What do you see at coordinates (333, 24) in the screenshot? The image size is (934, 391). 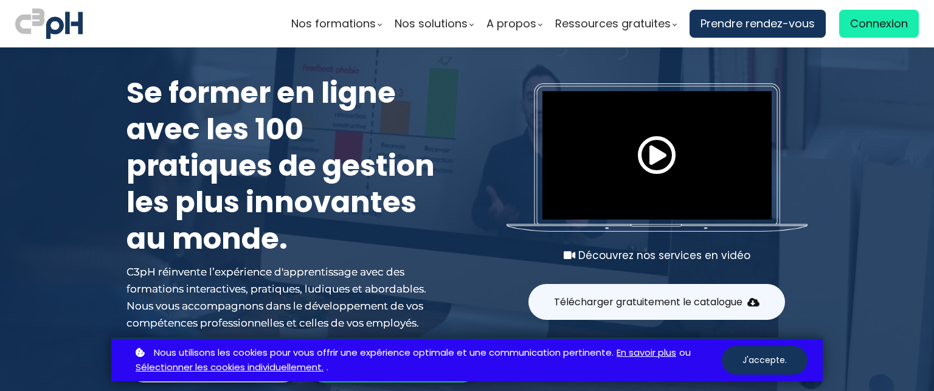 I see `span: Nos formations` at bounding box center [333, 24].